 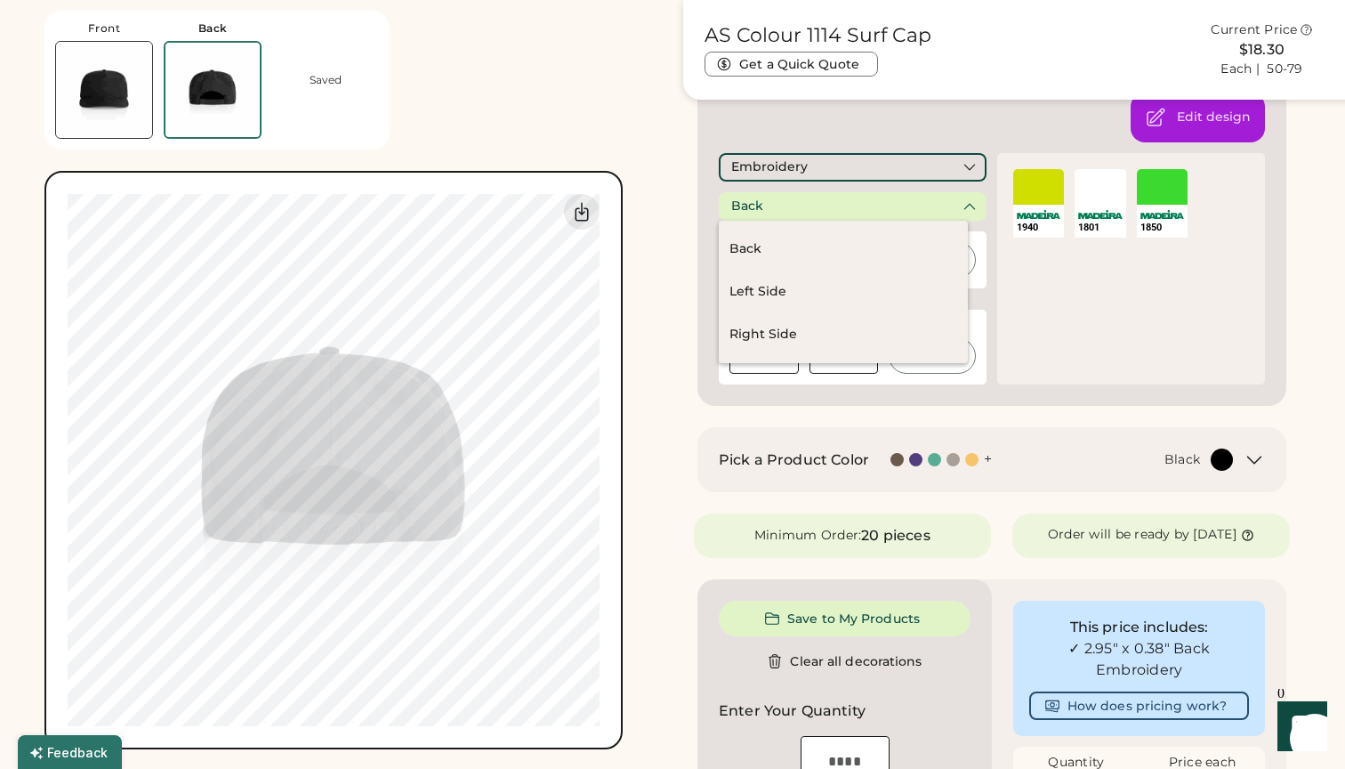 What do you see at coordinates (1262, 69) in the screenshot?
I see `div: Each | 50-79` at bounding box center [1262, 69].